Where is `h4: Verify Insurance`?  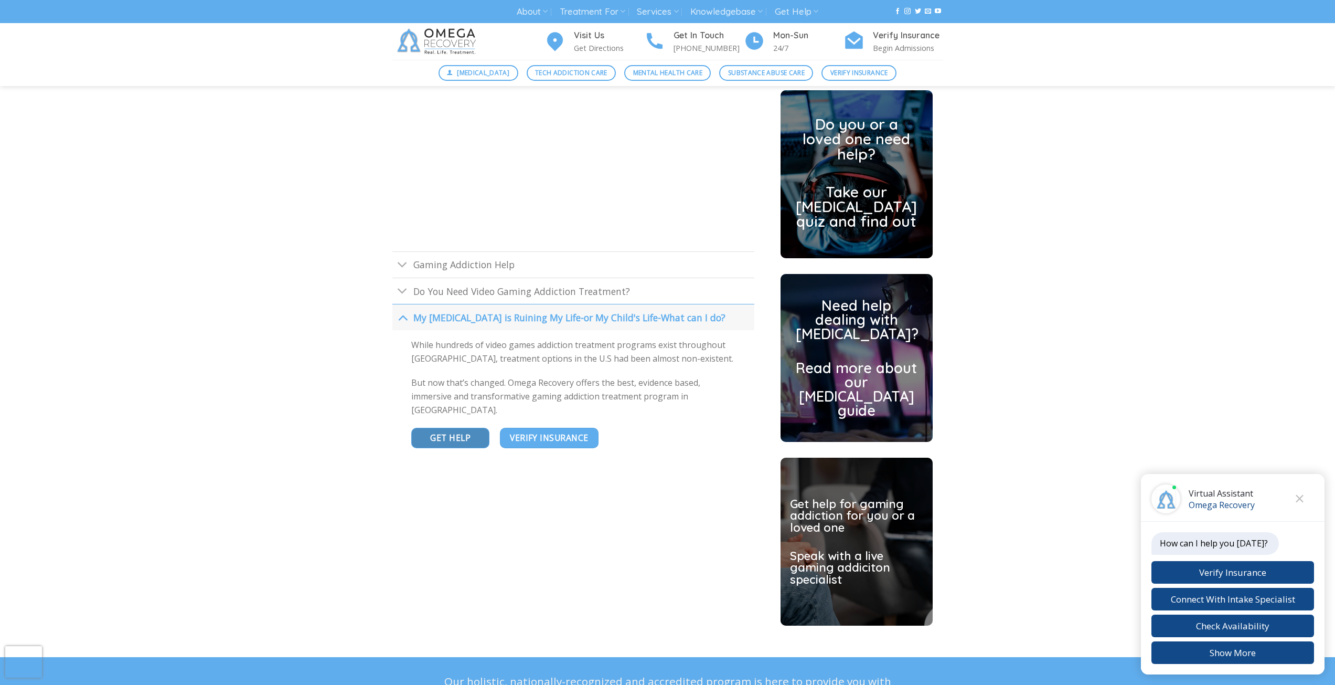 h4: Verify Insurance is located at coordinates (908, 36).